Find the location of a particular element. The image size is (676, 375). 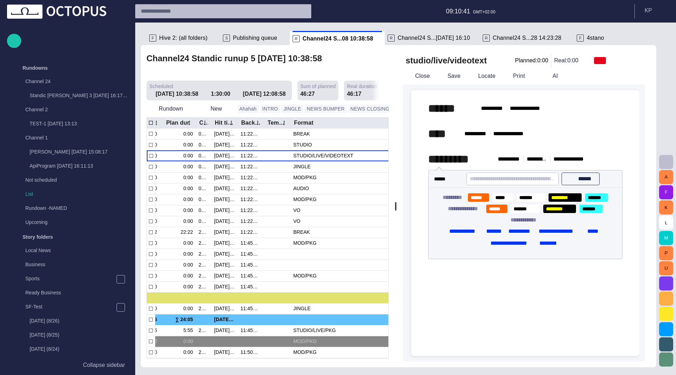

p: Channel 24 is located at coordinates (69, 81).